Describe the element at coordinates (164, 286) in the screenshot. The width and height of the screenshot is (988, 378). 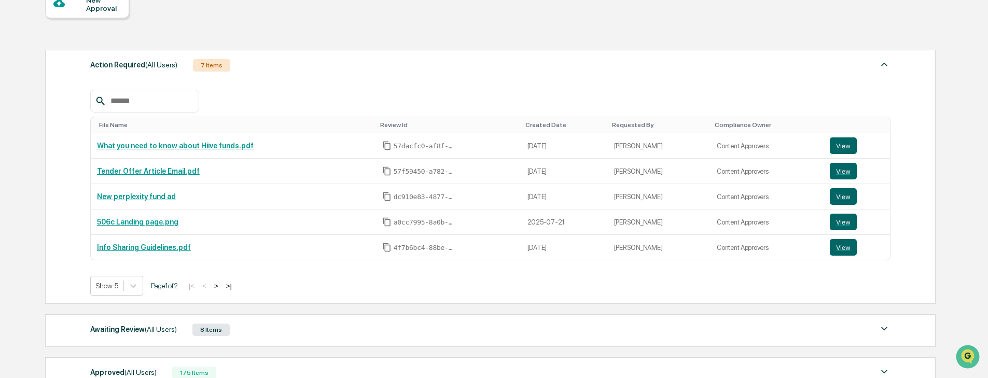
I see `span: Page 1 of 2` at that location.